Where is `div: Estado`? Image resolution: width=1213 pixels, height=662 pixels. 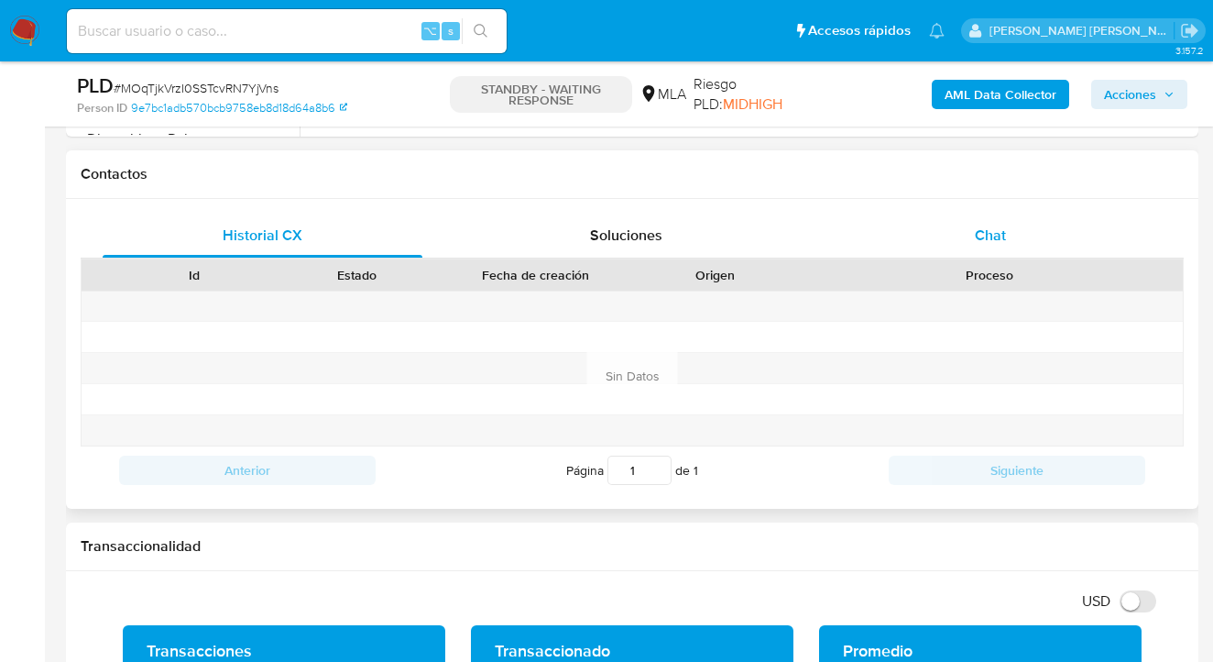
div: Estado is located at coordinates (356, 275).